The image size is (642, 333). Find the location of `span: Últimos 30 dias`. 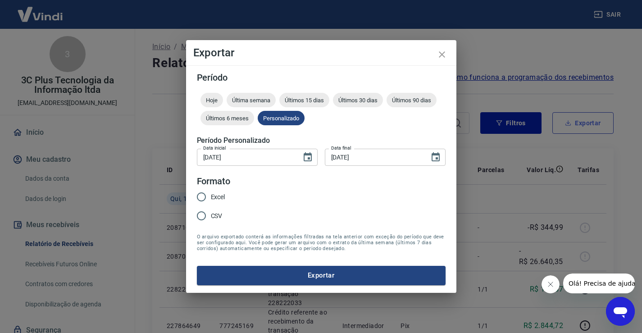

span: Últimos 30 dias is located at coordinates (358, 100).